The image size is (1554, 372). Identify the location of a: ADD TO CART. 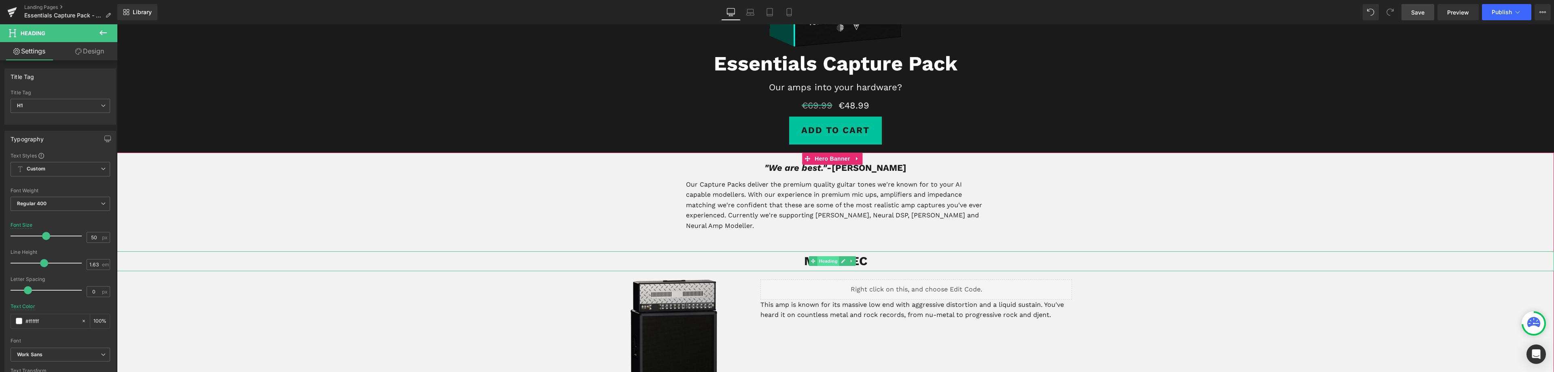
(718, 106).